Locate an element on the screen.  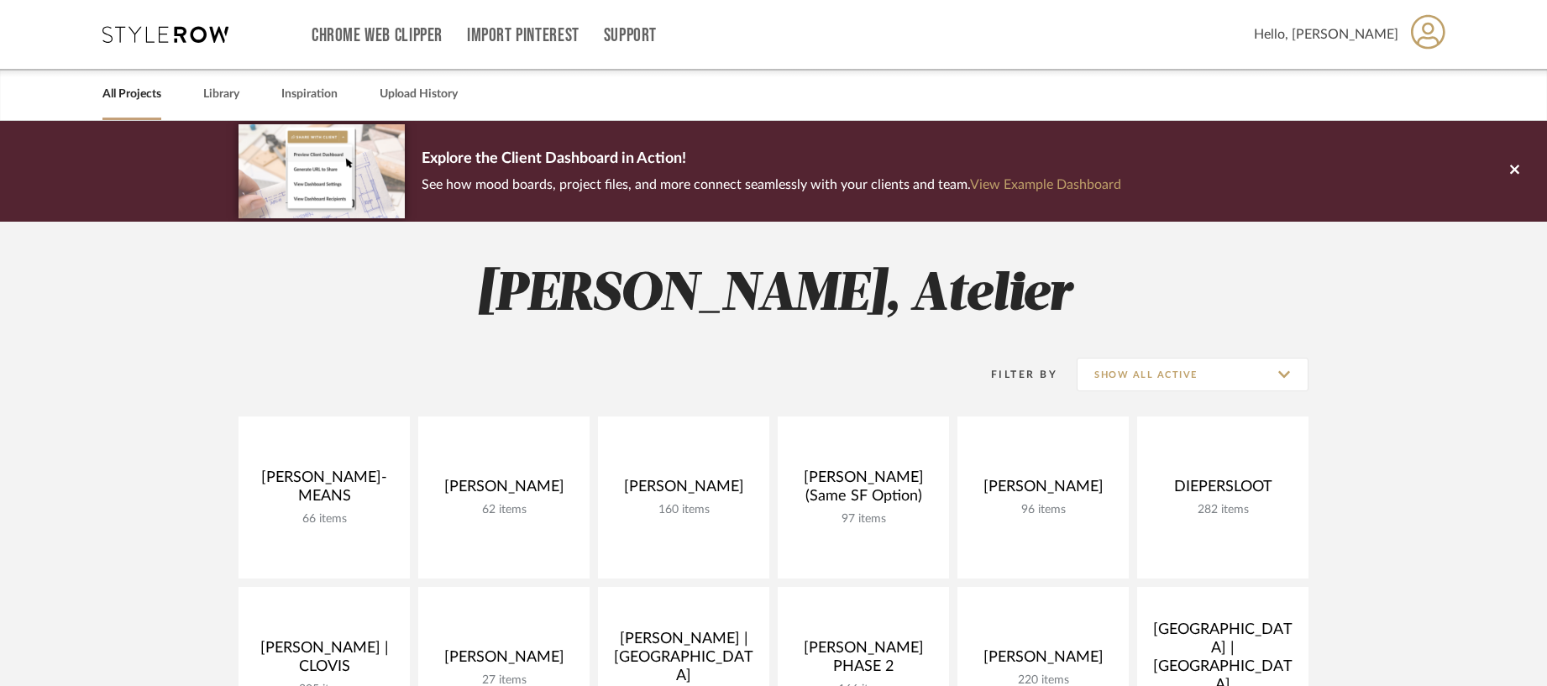
a: Import Pinterest is located at coordinates (523, 35).